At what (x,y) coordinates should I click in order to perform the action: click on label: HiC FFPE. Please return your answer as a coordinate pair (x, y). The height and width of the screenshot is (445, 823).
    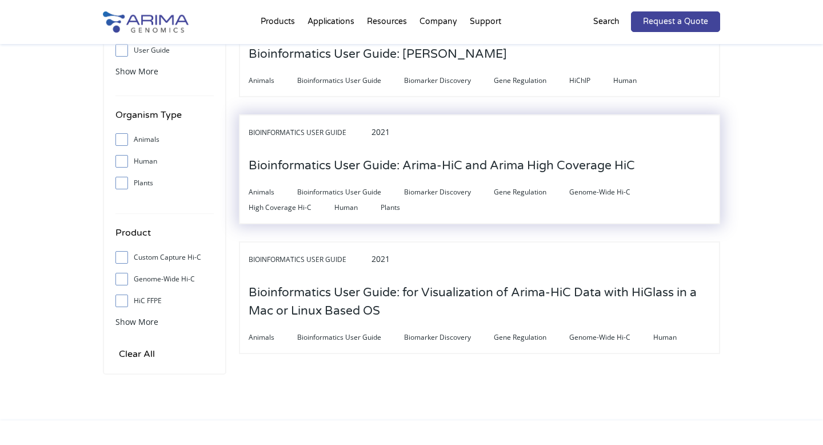
    Looking at the image, I should click on (165, 301).